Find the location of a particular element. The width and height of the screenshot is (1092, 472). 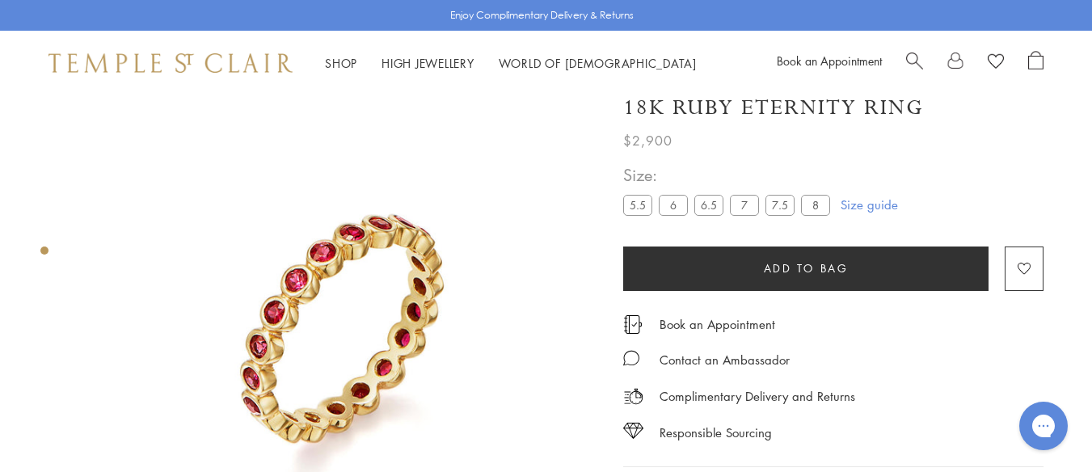

a: ShopShop is located at coordinates (341, 63).